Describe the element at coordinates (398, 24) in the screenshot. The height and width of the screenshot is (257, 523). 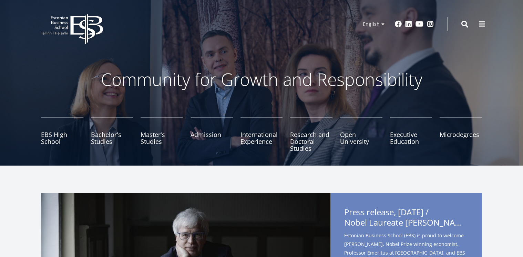
I see `a: Facebook` at that location.